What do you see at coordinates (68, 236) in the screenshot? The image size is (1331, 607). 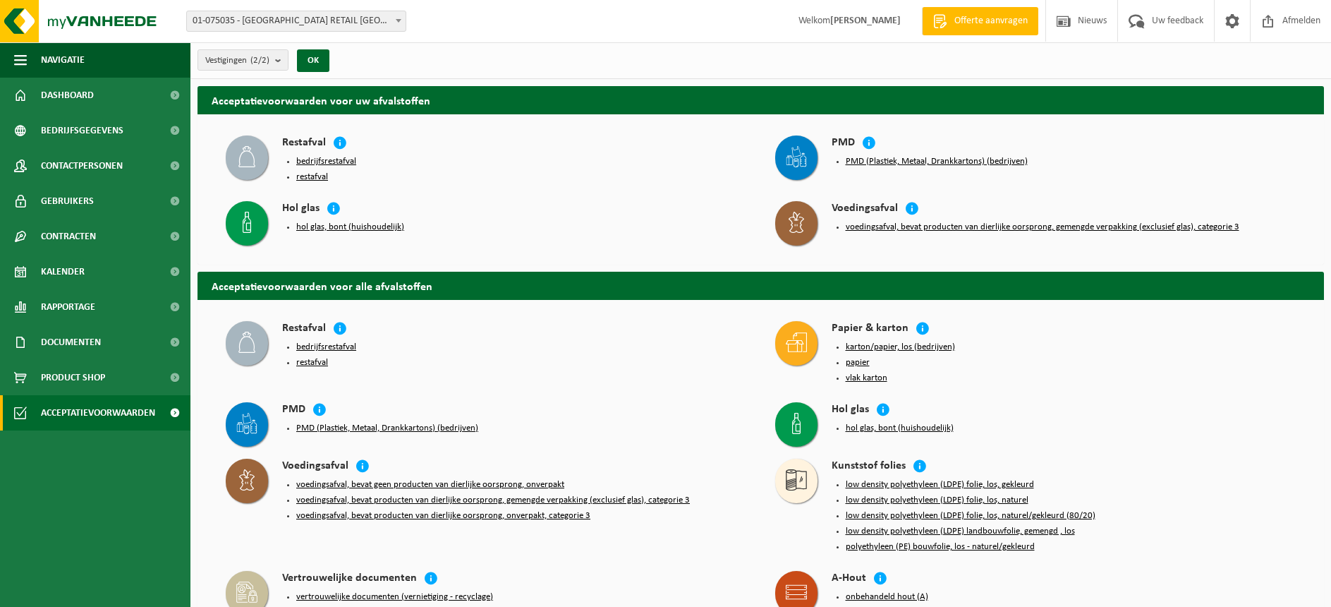 I see `span: Contracten` at bounding box center [68, 236].